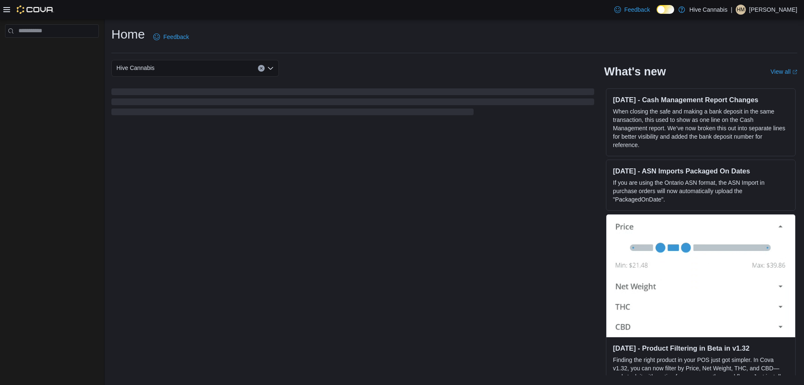  What do you see at coordinates (666, 9) in the screenshot?
I see `input: Dark Mode` at bounding box center [666, 9].